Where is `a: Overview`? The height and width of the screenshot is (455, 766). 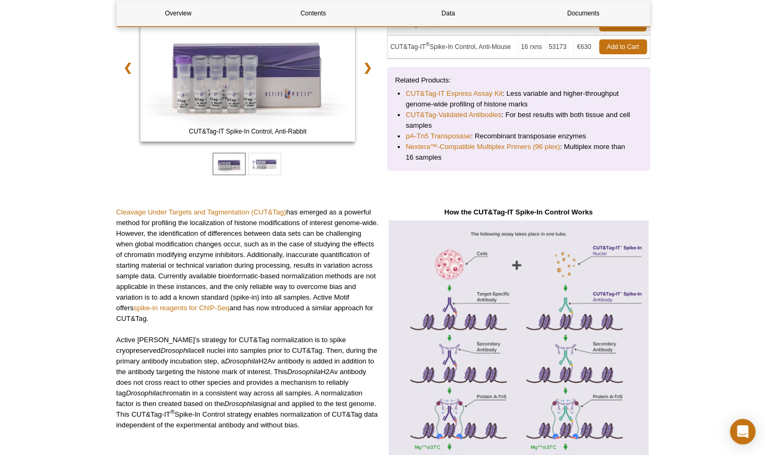
a: Overview is located at coordinates (178, 13).